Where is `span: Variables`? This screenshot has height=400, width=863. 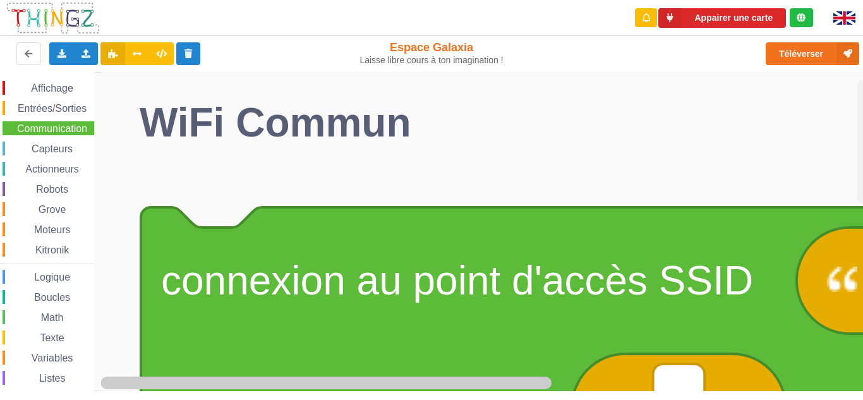 span: Variables is located at coordinates (52, 358).